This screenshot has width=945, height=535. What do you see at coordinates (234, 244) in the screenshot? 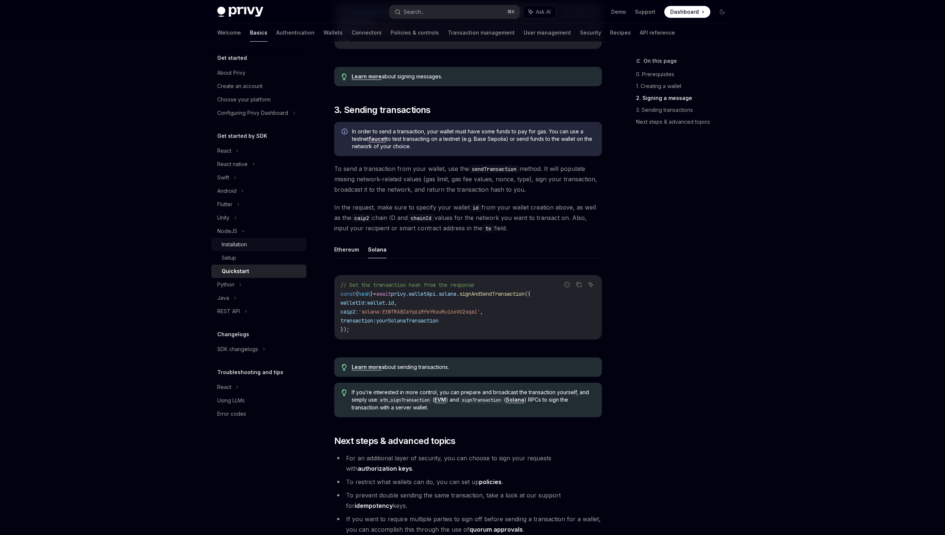
I see `div: Installation` at bounding box center [234, 244].